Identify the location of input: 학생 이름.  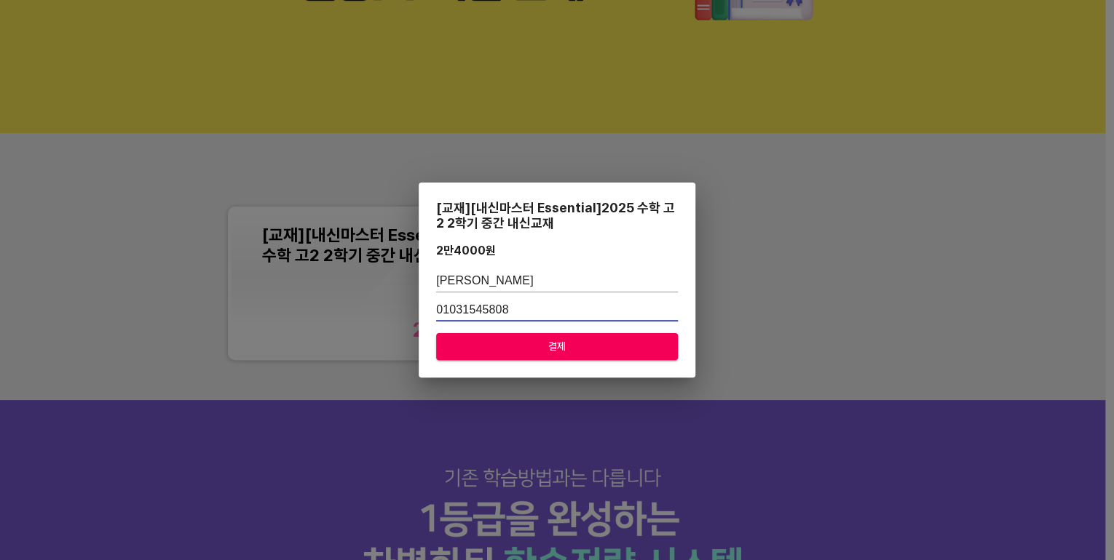
(557, 281).